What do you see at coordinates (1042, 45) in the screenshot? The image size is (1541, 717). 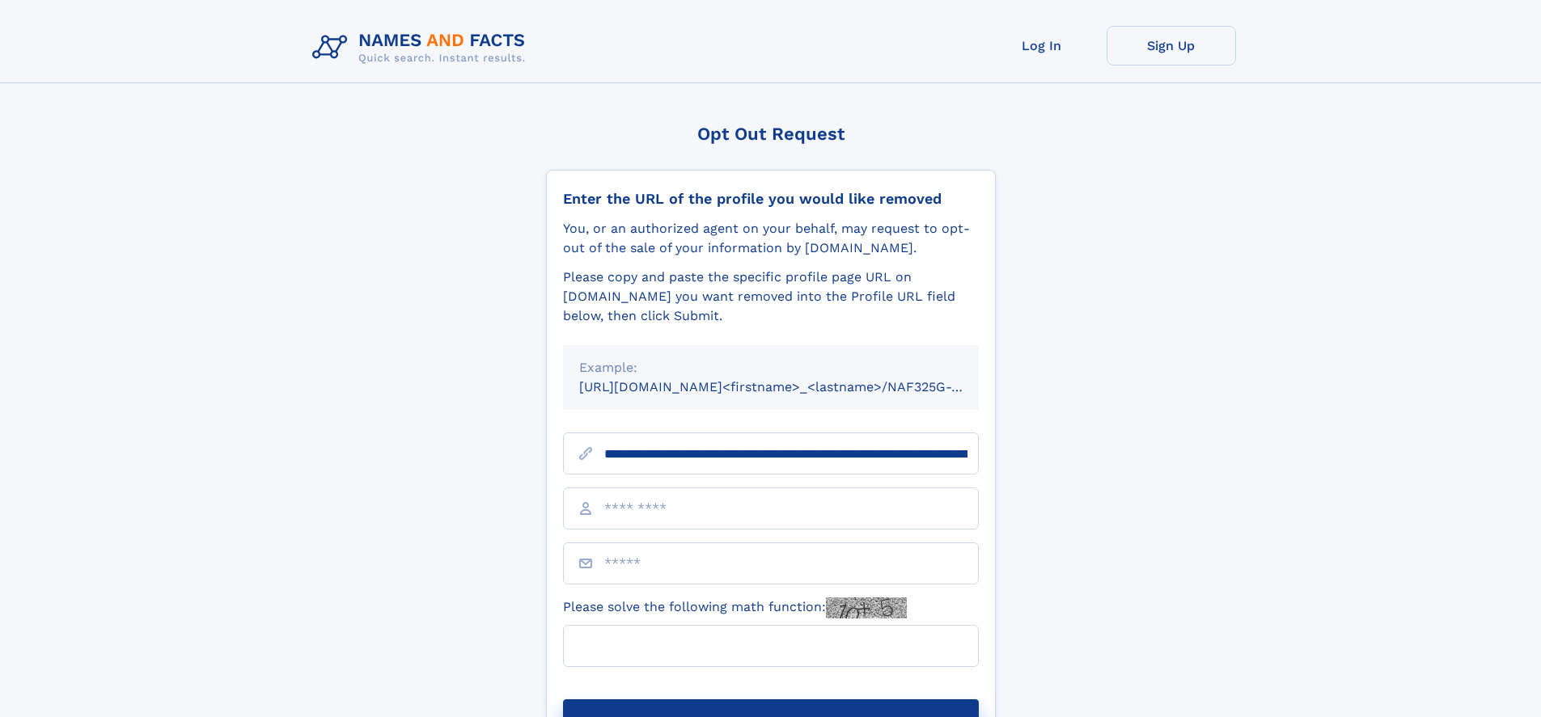 I see `a: Log In` at bounding box center [1042, 45].